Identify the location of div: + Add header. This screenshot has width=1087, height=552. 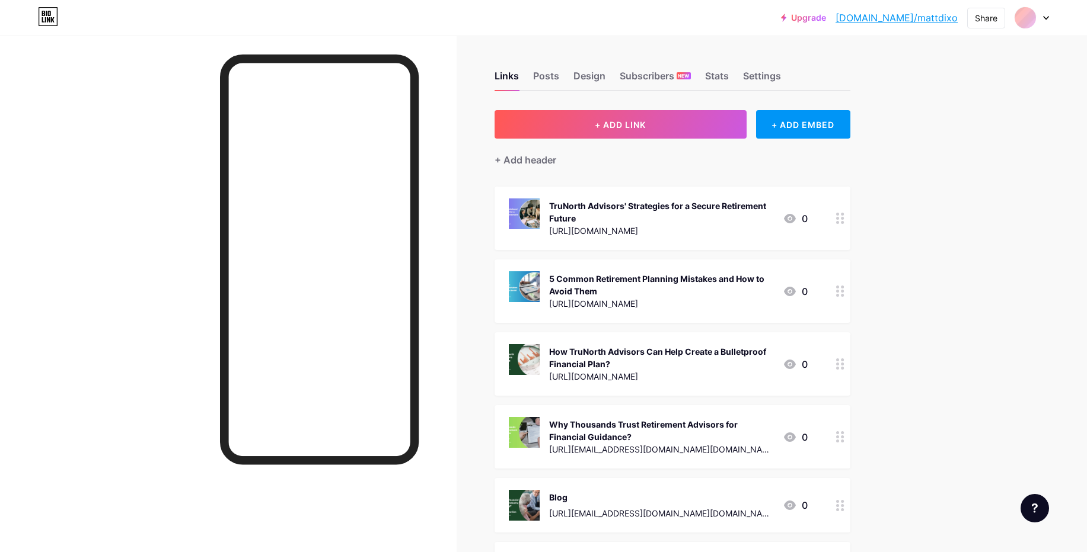
(525, 160).